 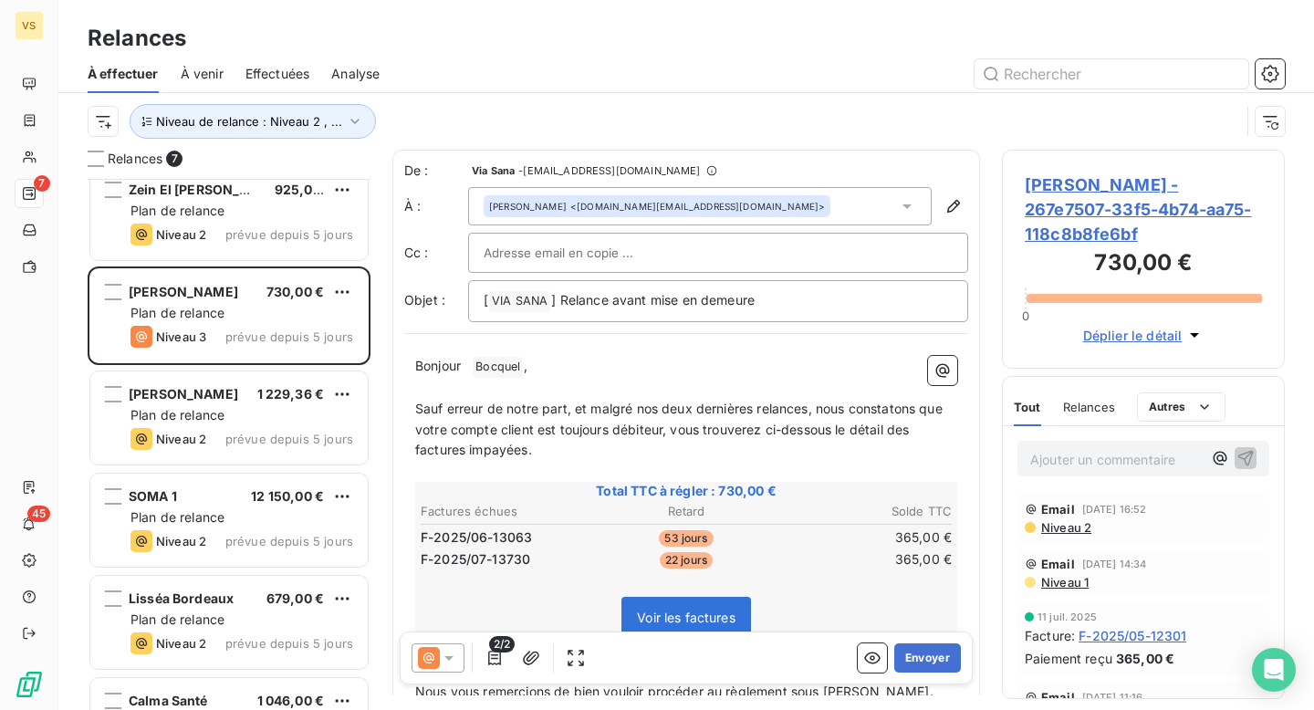 I want to click on div: grid, so click(x=229, y=444).